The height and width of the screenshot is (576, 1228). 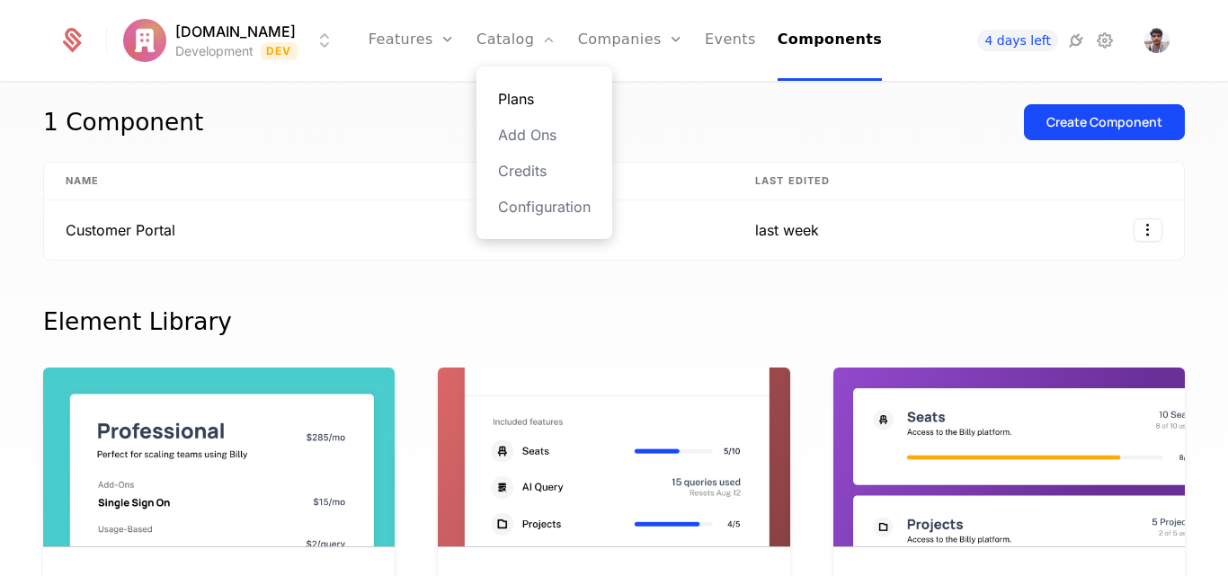 I want to click on div: Create Component, so click(x=1104, y=122).